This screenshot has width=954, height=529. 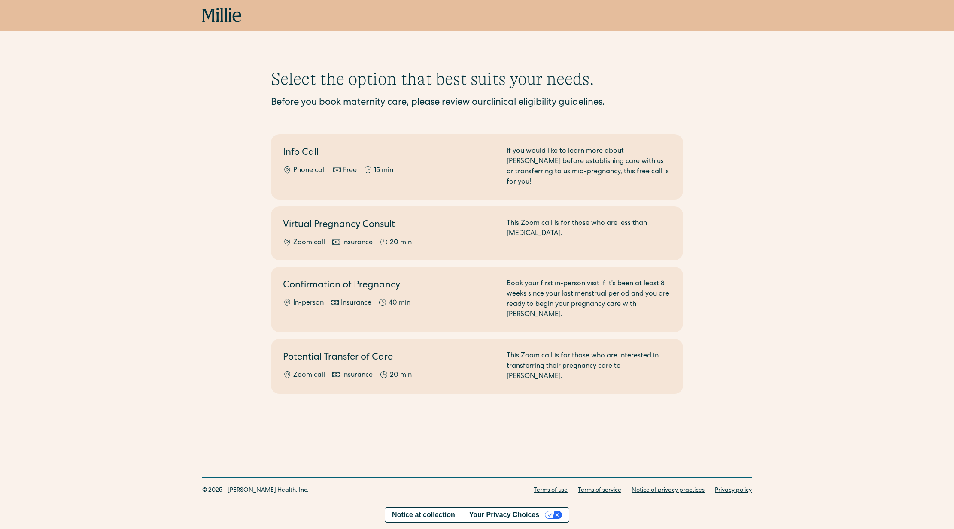 What do you see at coordinates (588, 367) in the screenshot?
I see `div: This Zoom call is for those who are interested in transferring their pregnancy care to [PERSON_NA...` at bounding box center [588, 367].